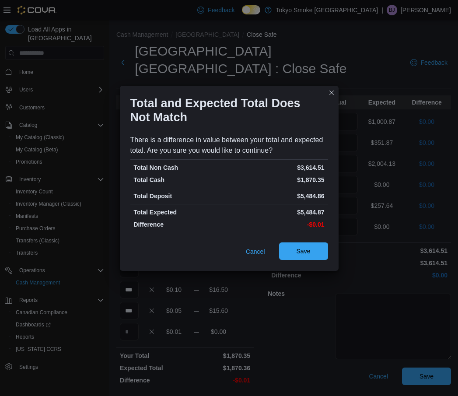  What do you see at coordinates (181, 196) in the screenshot?
I see `p: Total Deposit` at bounding box center [181, 196].